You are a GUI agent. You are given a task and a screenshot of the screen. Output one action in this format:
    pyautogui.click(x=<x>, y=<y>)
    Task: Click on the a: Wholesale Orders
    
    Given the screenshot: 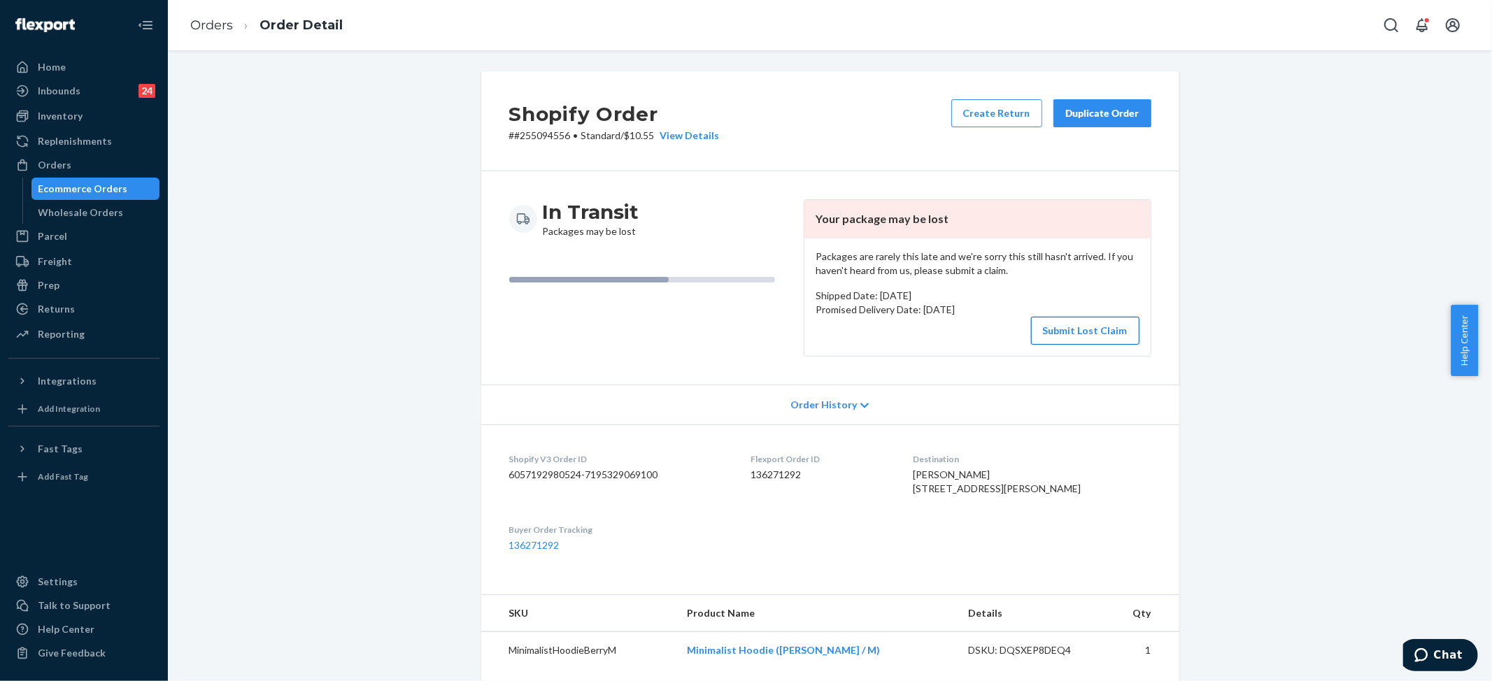 What is the action you would take?
    pyautogui.click(x=96, y=213)
    